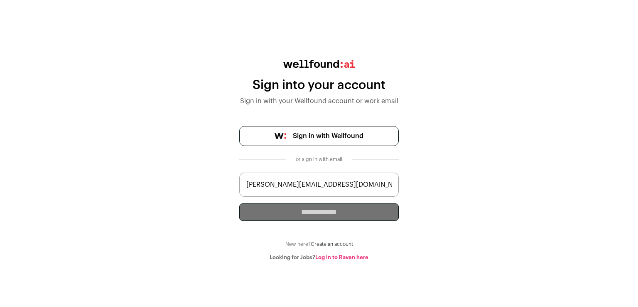  I want to click on div: Sign into your account, so click(319, 85).